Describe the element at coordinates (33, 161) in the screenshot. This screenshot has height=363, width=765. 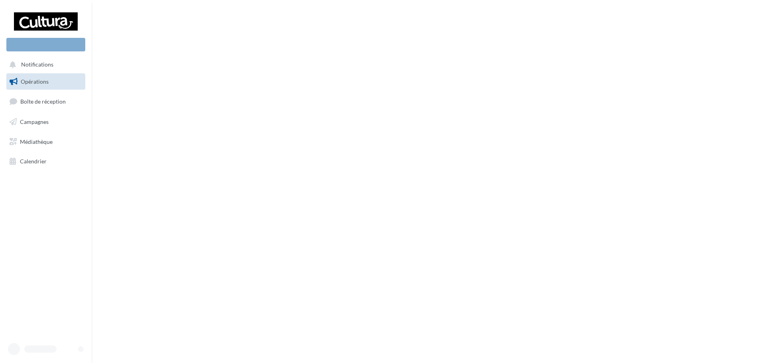
I see `span: Calendrier` at that location.